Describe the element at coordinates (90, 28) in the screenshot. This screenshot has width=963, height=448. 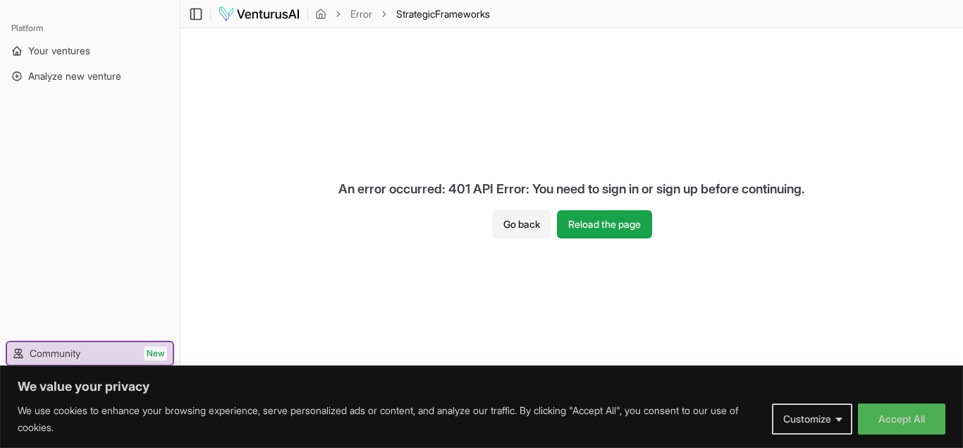
I see `div: Platform` at that location.